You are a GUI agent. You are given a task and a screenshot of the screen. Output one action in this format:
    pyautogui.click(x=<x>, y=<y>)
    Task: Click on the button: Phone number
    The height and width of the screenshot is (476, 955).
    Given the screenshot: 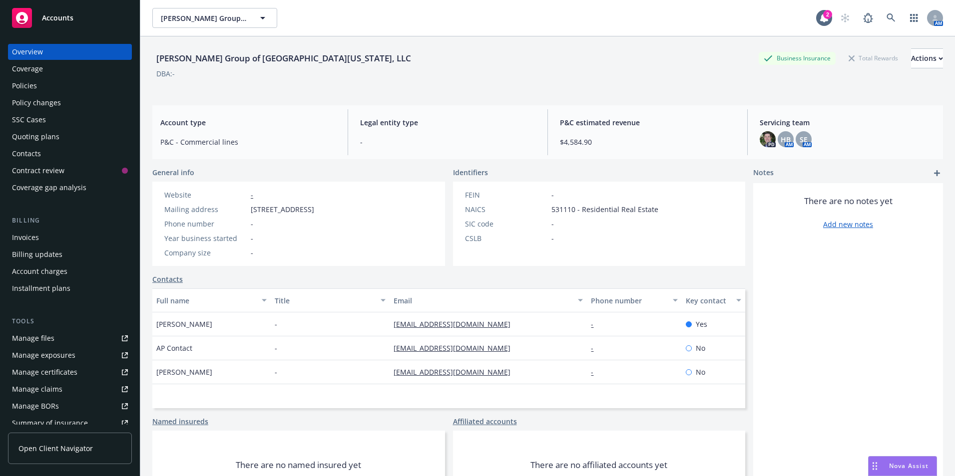 What is the action you would take?
    pyautogui.click(x=634, y=301)
    